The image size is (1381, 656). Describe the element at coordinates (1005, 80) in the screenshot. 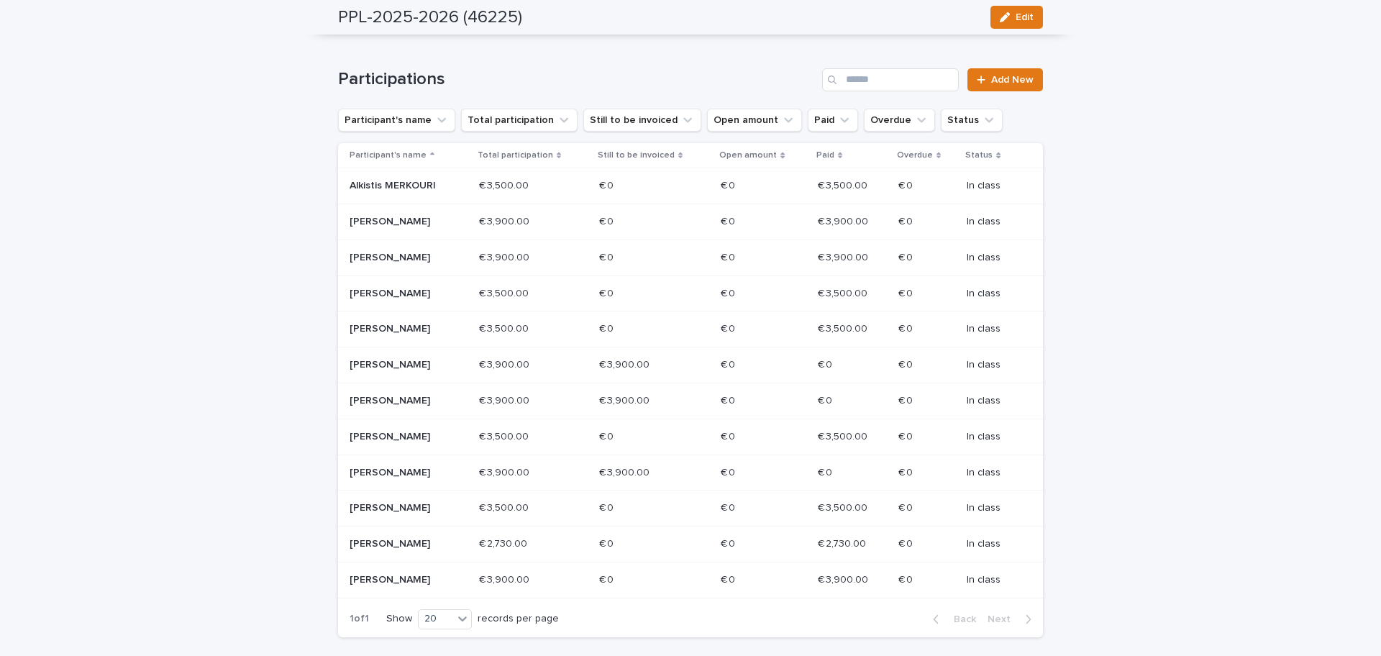

I see `a: Add New` at that location.